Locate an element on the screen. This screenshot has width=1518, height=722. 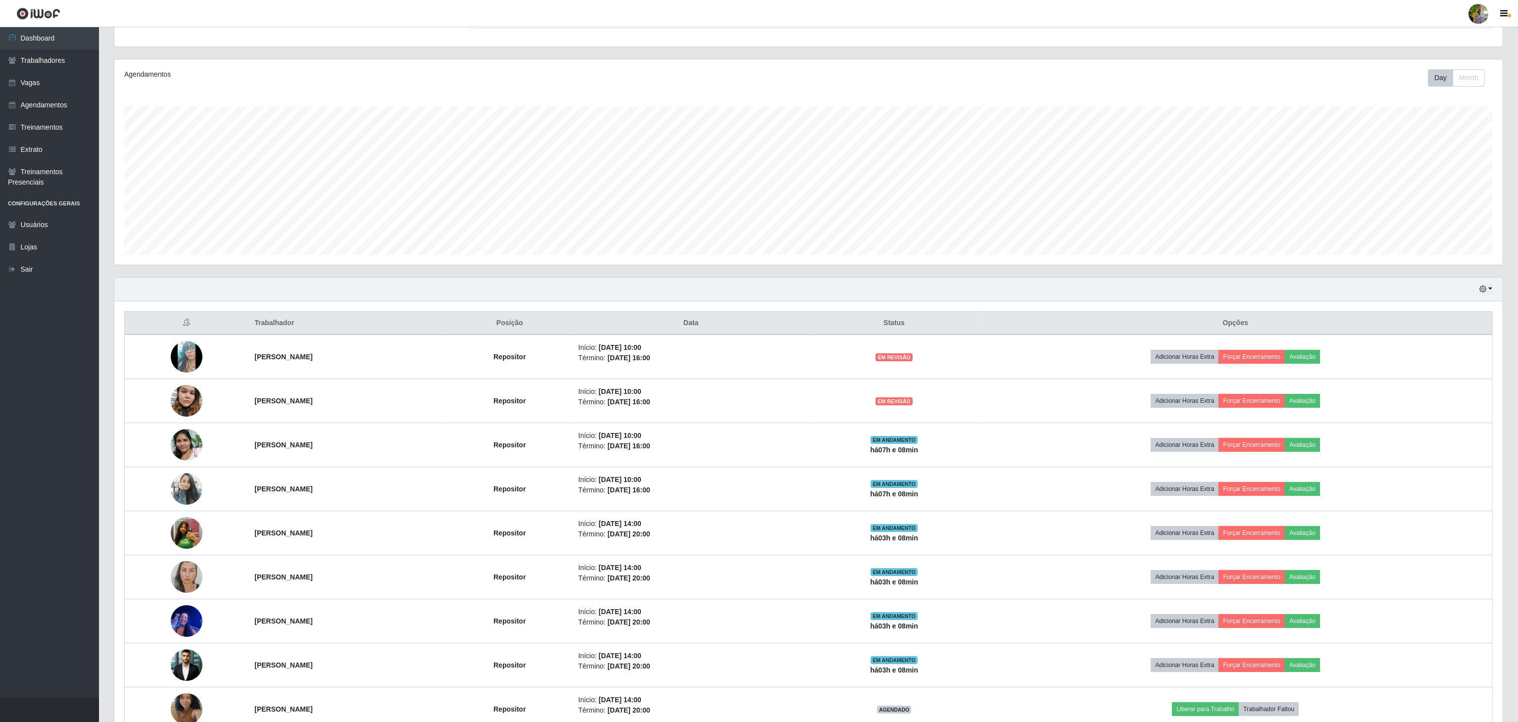
th: Status is located at coordinates (894, 323).